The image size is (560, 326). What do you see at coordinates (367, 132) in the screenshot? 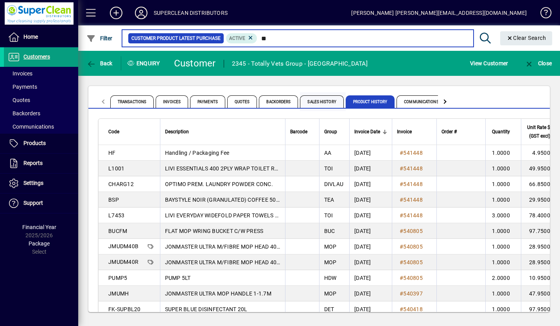
I see `span: Invoice Date` at bounding box center [367, 132].